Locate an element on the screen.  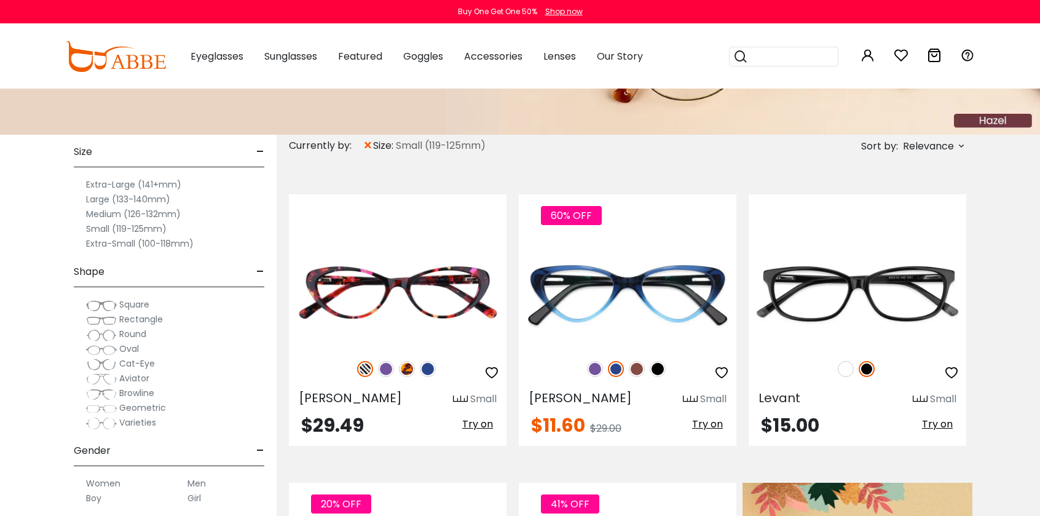
img: Aviator.png is located at coordinates (101, 379).